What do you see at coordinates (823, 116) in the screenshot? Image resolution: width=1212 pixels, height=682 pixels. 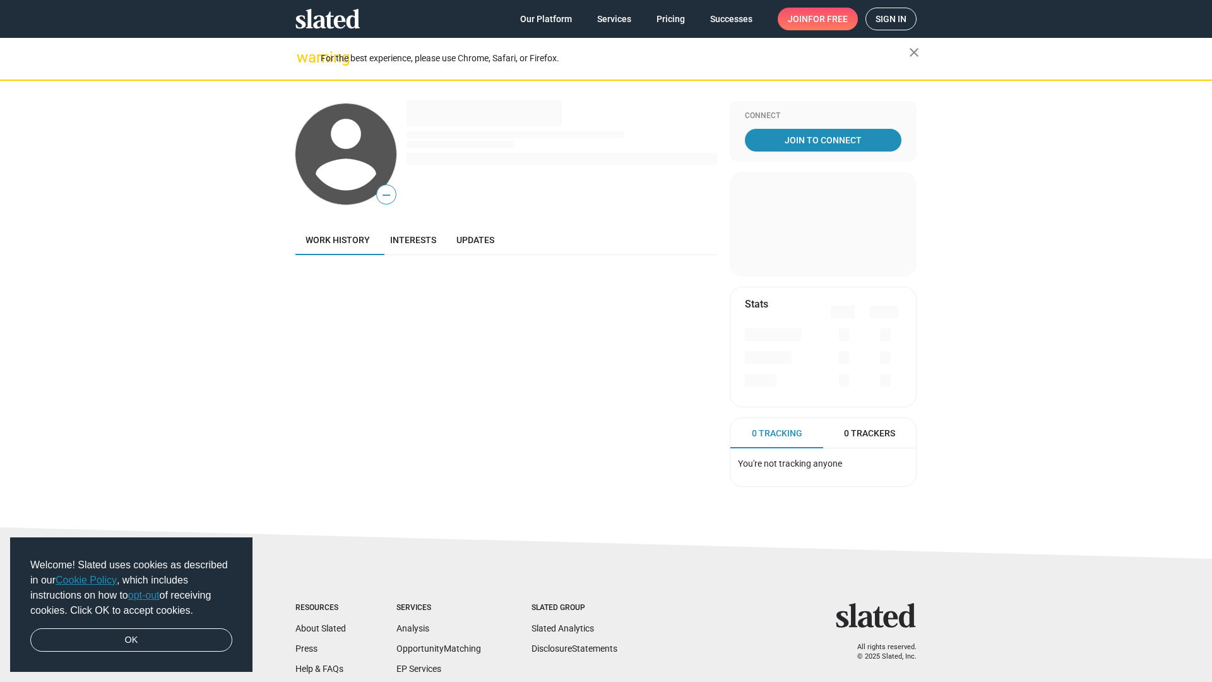 I see `div: Connect` at bounding box center [823, 116].